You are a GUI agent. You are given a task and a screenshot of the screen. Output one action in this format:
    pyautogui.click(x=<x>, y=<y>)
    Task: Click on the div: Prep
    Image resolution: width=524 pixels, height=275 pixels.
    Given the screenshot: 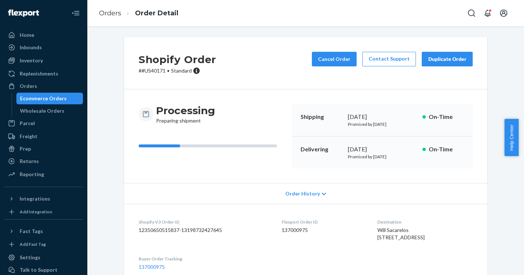 What is the action you would take?
    pyautogui.click(x=25, y=149)
    